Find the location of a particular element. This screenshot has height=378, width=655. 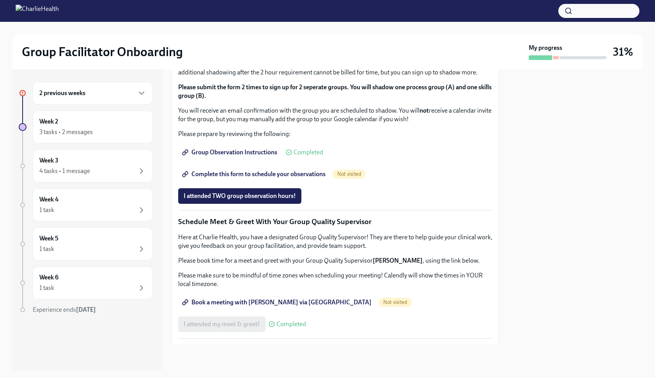

h6: Week 3 is located at coordinates (49, 161).